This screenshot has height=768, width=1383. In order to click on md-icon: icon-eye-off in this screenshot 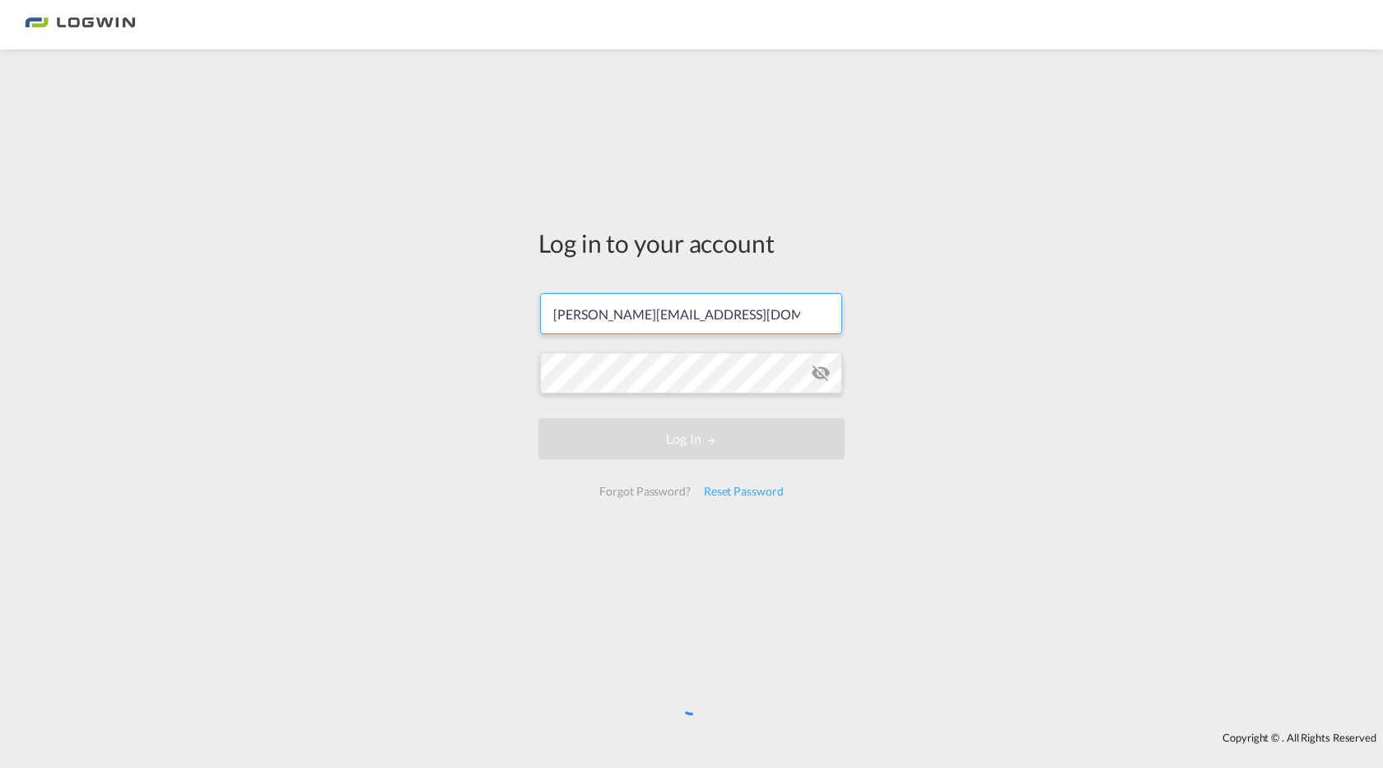, I will do `click(821, 373)`.